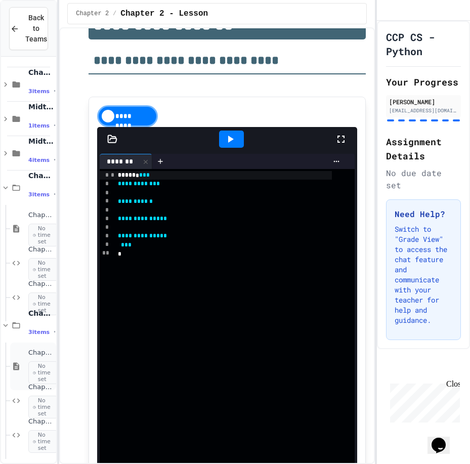 Image resolution: width=470 pixels, height=464 pixels. Describe the element at coordinates (423, 214) in the screenshot. I see `h3: Need Help?` at that location.